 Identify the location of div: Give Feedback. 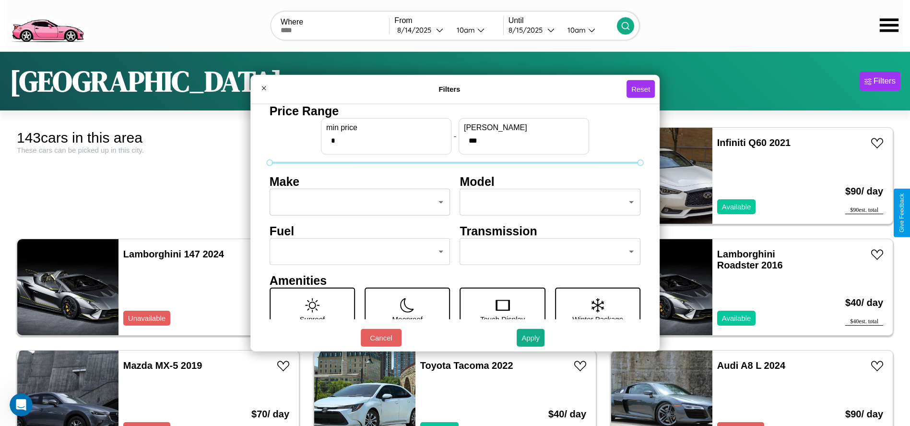
(902, 213).